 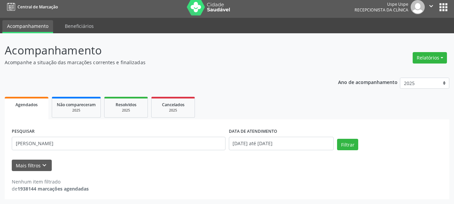 What do you see at coordinates (27, 105) in the screenshot?
I see `span: Agendados` at bounding box center [27, 105].